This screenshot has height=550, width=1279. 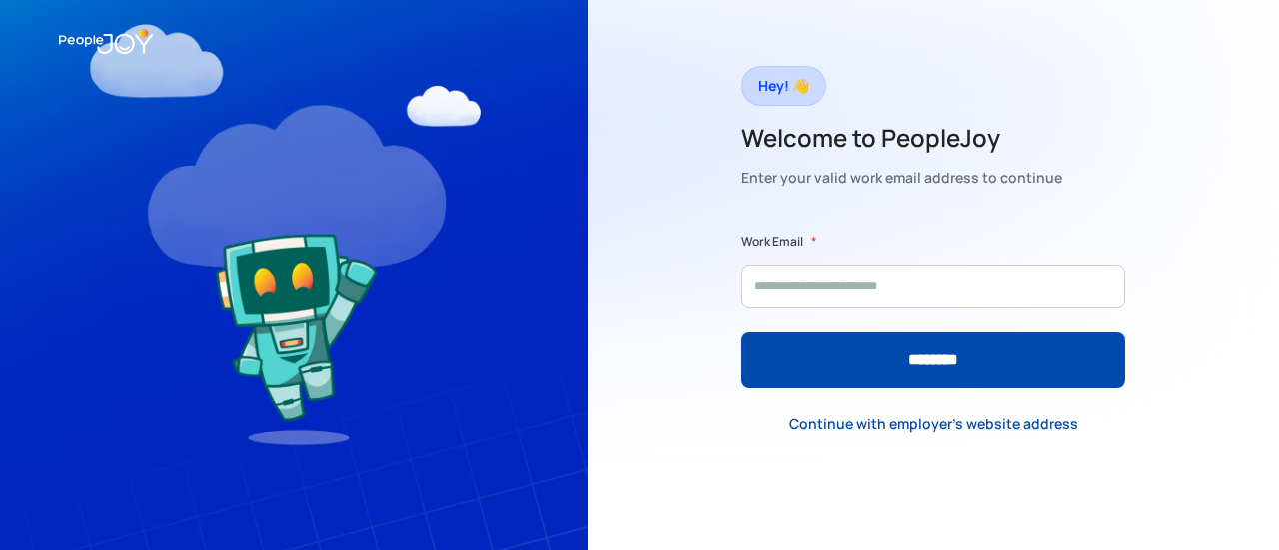 What do you see at coordinates (933, 425) in the screenshot?
I see `div: Continue with employer's website address` at bounding box center [933, 425].